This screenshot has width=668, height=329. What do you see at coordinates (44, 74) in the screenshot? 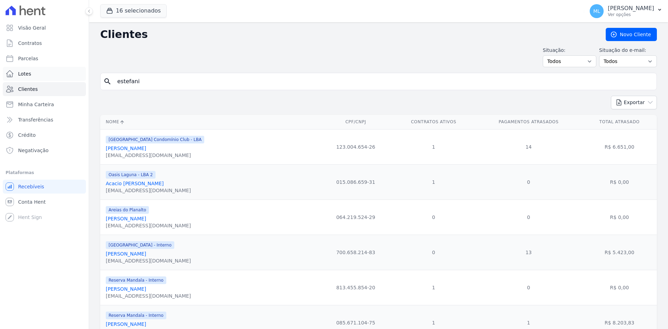
I see `a: Lotes` at bounding box center [44, 74].